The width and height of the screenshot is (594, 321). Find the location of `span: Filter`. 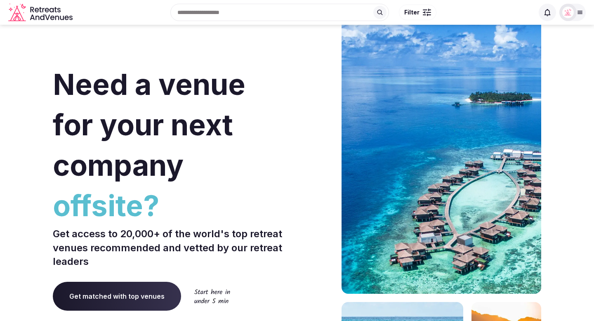

span: Filter is located at coordinates (412, 12).